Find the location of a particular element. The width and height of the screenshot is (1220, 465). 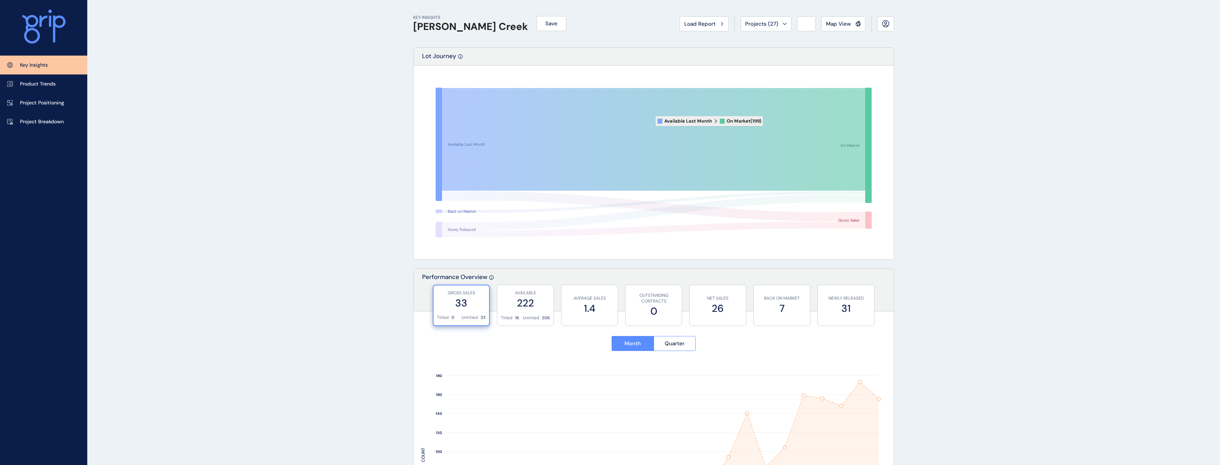

p: GROSS SALES is located at coordinates (461, 293).